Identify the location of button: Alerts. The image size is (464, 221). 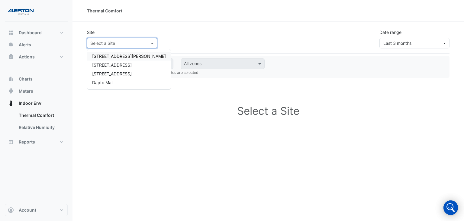
(36, 45).